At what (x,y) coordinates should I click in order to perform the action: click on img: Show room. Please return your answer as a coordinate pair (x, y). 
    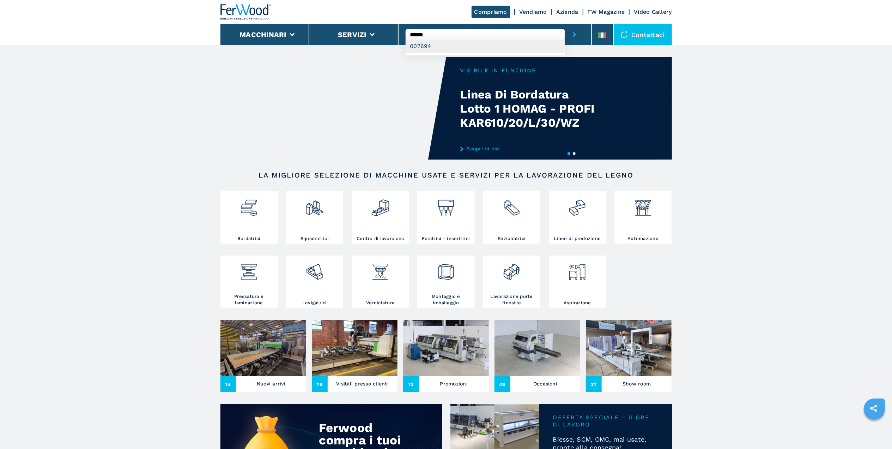
    Looking at the image, I should click on (629, 348).